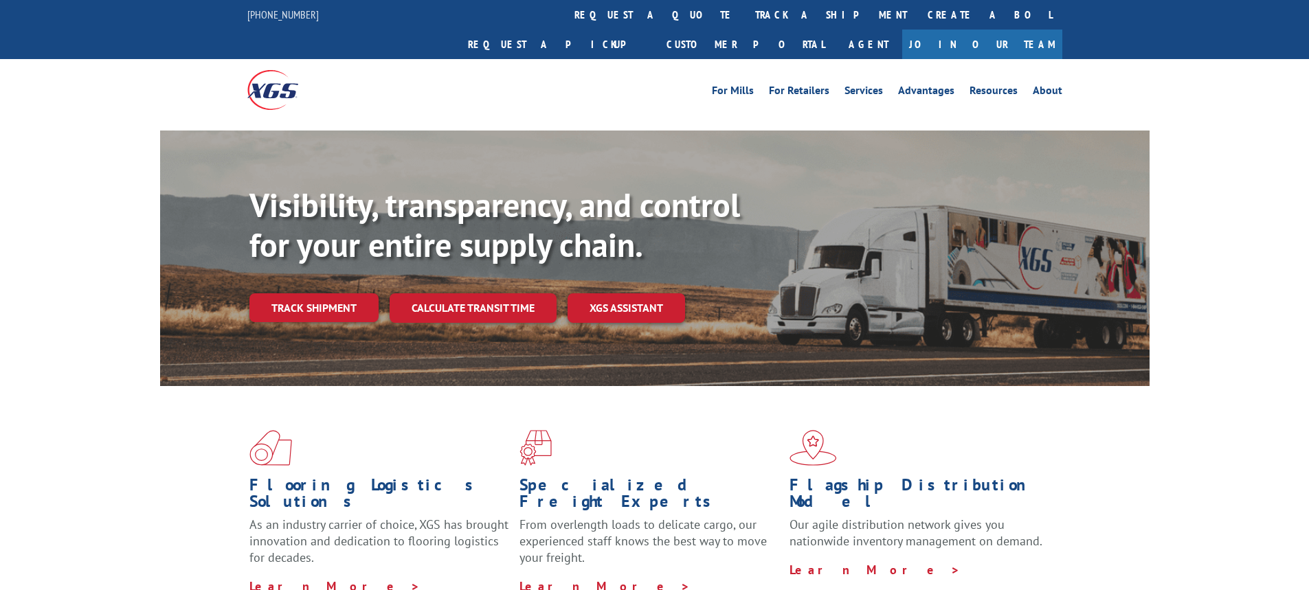 Image resolution: width=1309 pixels, height=590 pixels. Describe the element at coordinates (271, 448) in the screenshot. I see `img: xgs-icon-total-supply-chain-intelligence-red` at that location.